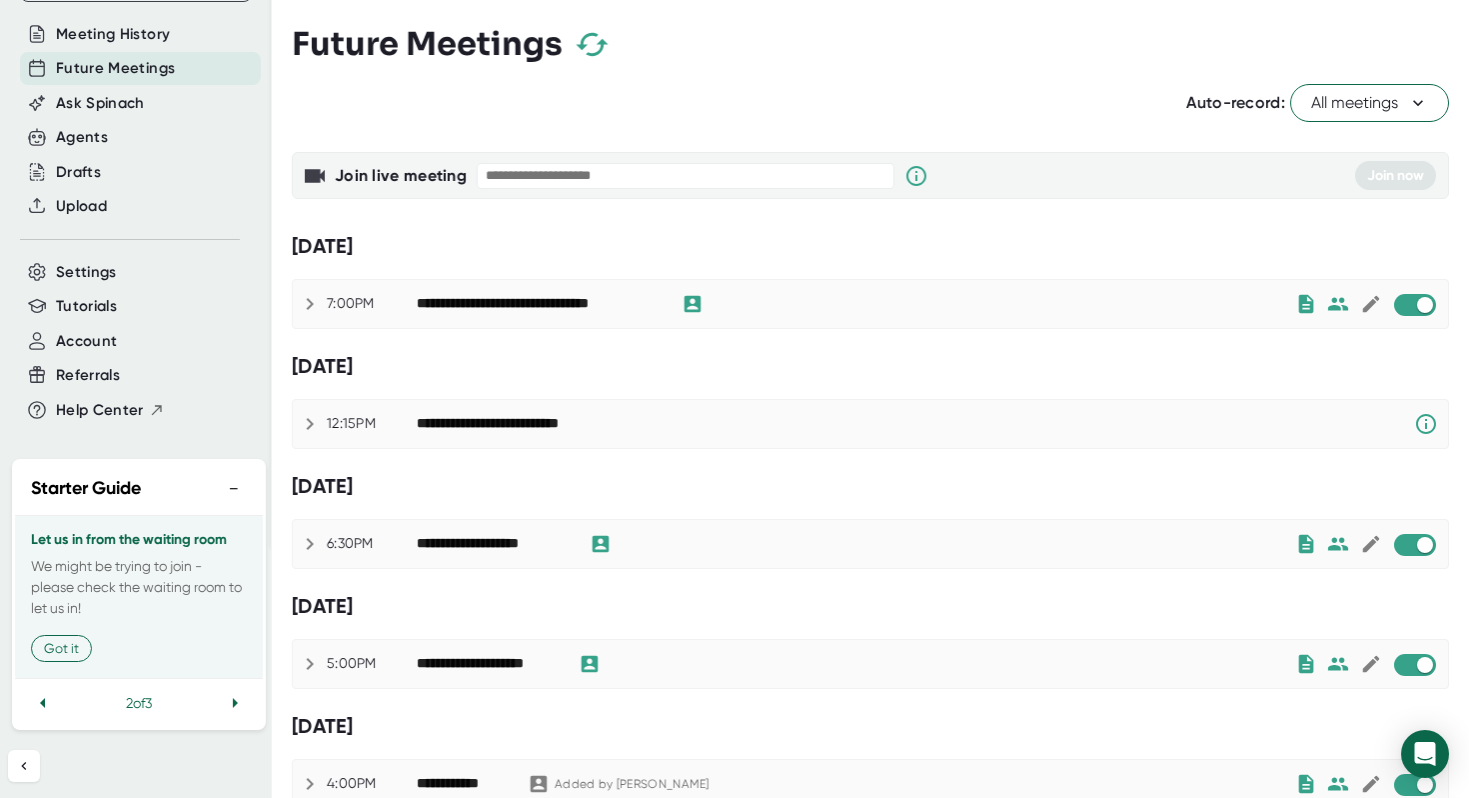 The height and width of the screenshot is (798, 1469). I want to click on button: Join now, so click(1395, 175).